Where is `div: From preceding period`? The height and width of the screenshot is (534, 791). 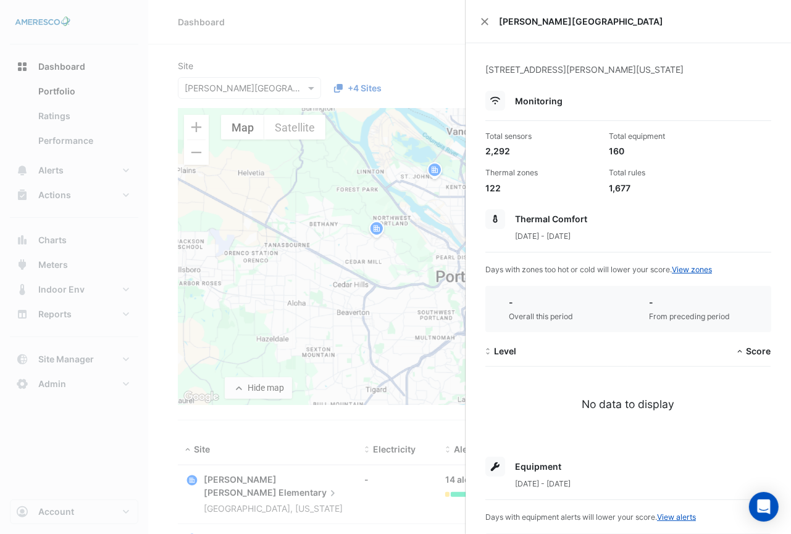 div: From preceding period is located at coordinates (689, 317).